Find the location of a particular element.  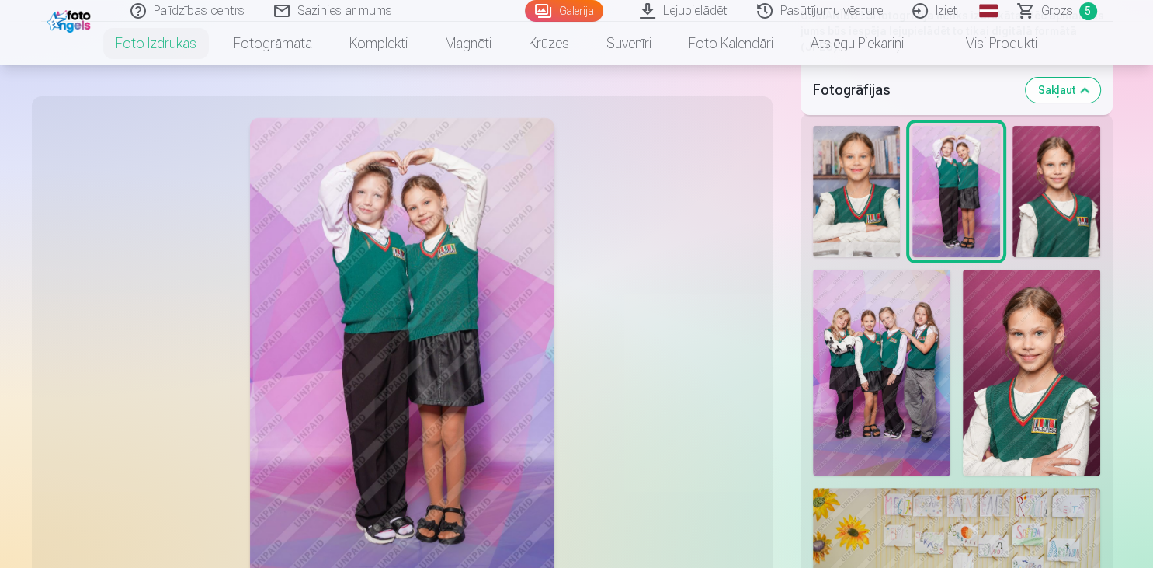

a: Suvenīri is located at coordinates (629, 43).